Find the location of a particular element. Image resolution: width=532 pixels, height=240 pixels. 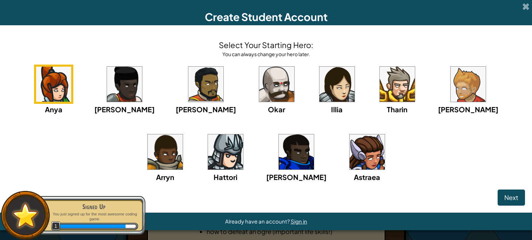

span: 1 is located at coordinates (56, 226).